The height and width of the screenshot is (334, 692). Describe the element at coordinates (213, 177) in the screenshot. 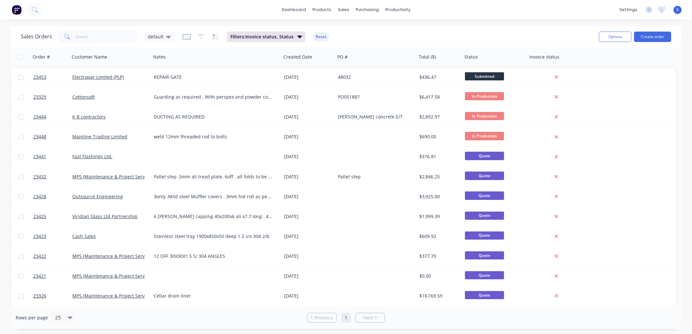

I see `div: Pallet step .5mm ali tread plate. 6off . all folds to be 90 degrees as our press will not over be...` at that location.